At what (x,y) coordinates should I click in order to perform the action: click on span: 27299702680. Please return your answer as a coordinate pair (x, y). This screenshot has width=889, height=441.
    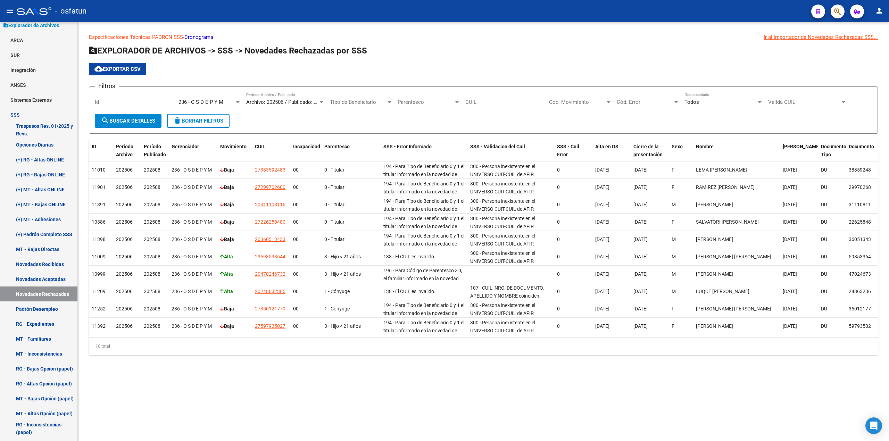
    Looking at the image, I should click on (270, 187).